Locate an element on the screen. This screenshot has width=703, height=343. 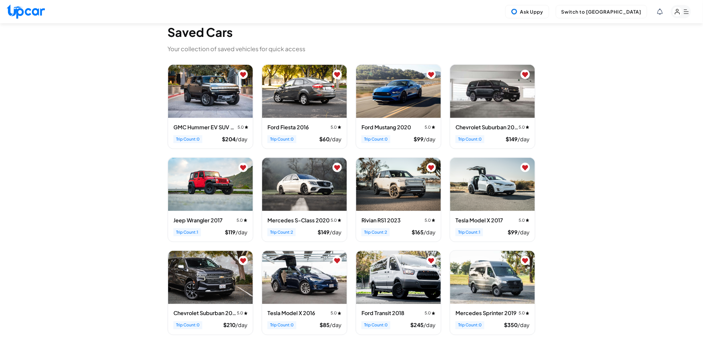
div: View details for Mercedes Sprinter 2019 is located at coordinates (492, 293).